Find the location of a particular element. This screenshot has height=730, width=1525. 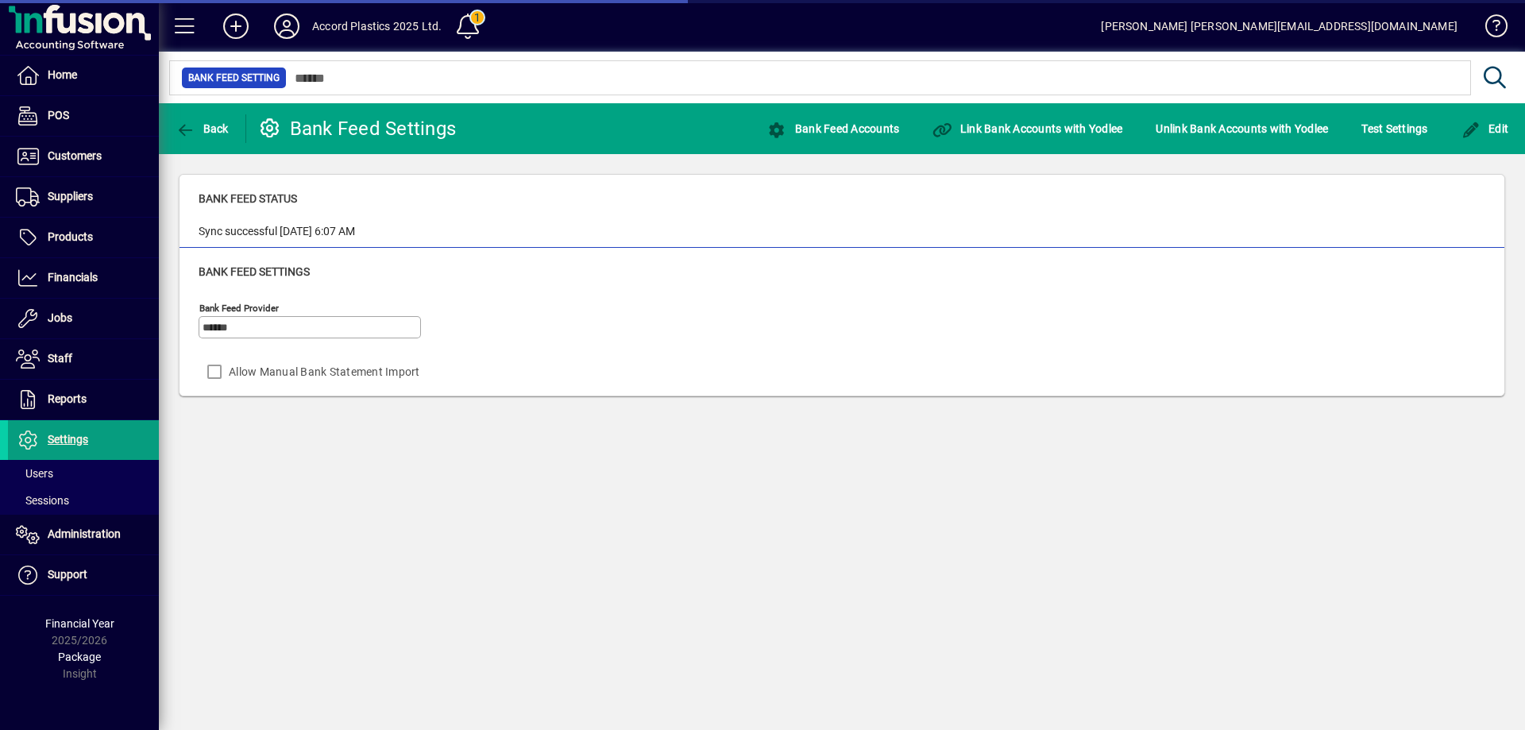

a: Home is located at coordinates (83, 75).